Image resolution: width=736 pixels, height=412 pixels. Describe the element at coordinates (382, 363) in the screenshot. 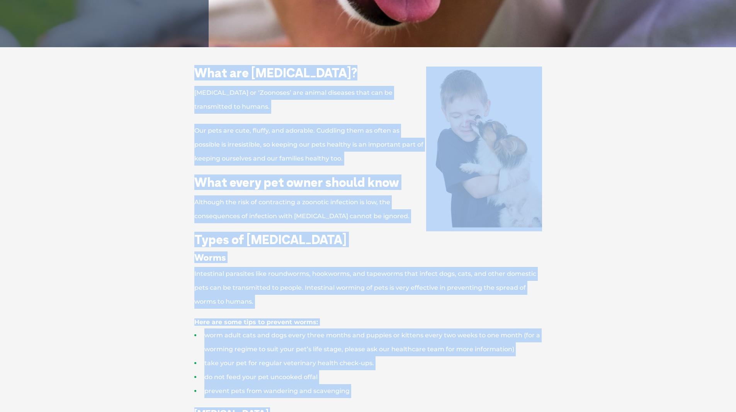

I see `li: take your pet for regular veterinary health check-ups.` at that location.